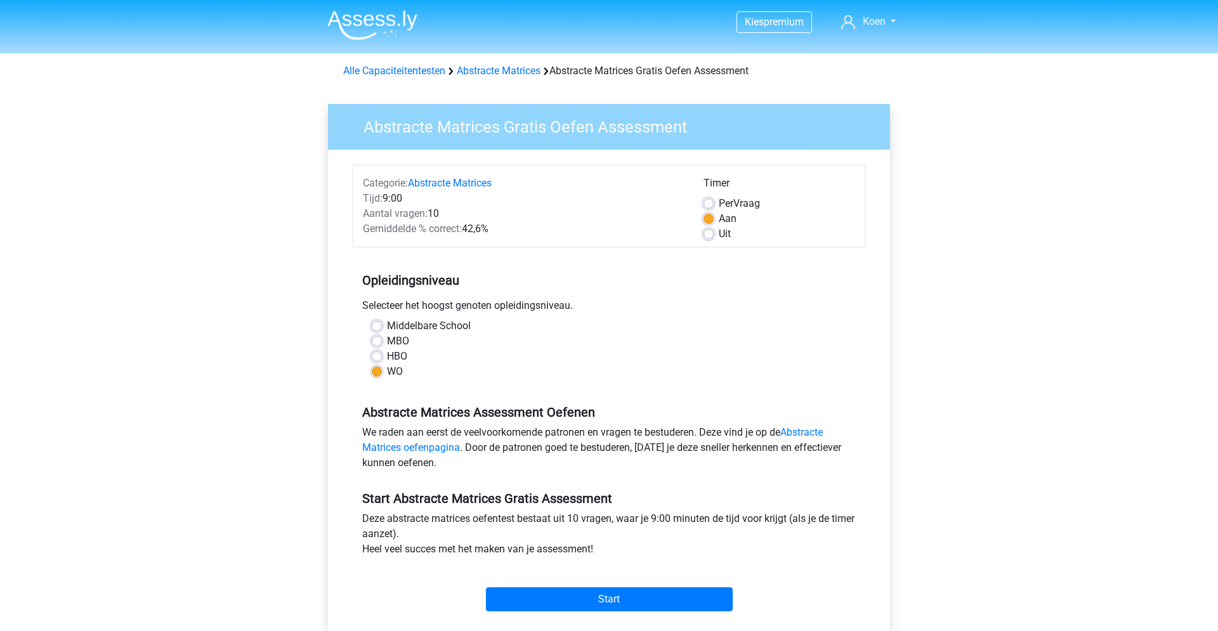 Image resolution: width=1218 pixels, height=631 pixels. I want to click on label: Vraag, so click(739, 204).